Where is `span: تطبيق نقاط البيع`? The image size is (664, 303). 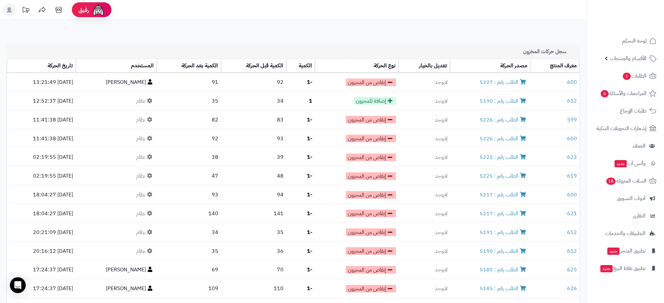 span: تطبيق نقاط البيع is located at coordinates (622, 268).